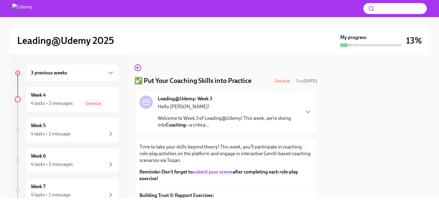 Image resolution: width=439 pixels, height=204 pixels. I want to click on img: Udemy, so click(22, 9).